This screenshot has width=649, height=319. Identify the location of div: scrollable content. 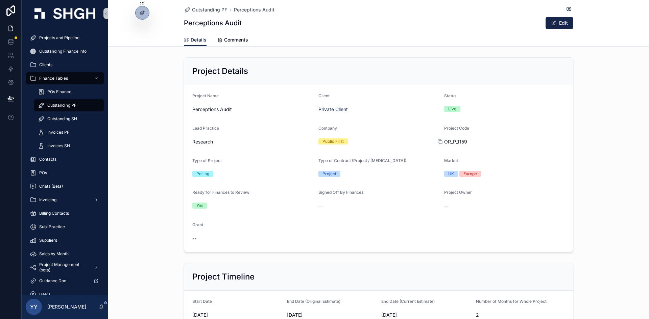
(65, 161).